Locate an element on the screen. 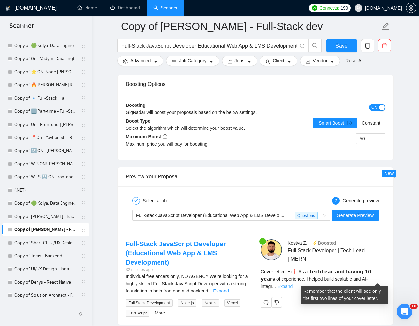 This screenshot has height=326, width=419. span: Vercel is located at coordinates (232, 303).